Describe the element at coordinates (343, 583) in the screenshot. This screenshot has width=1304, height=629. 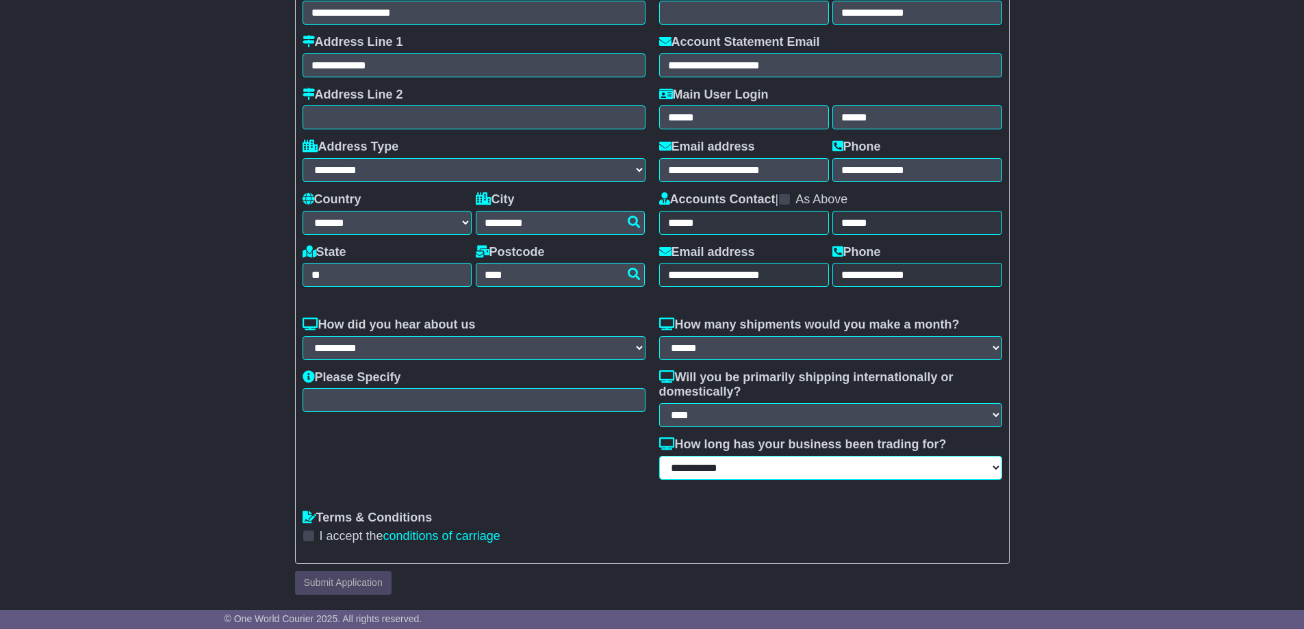
I see `button: Submit Application` at that location.